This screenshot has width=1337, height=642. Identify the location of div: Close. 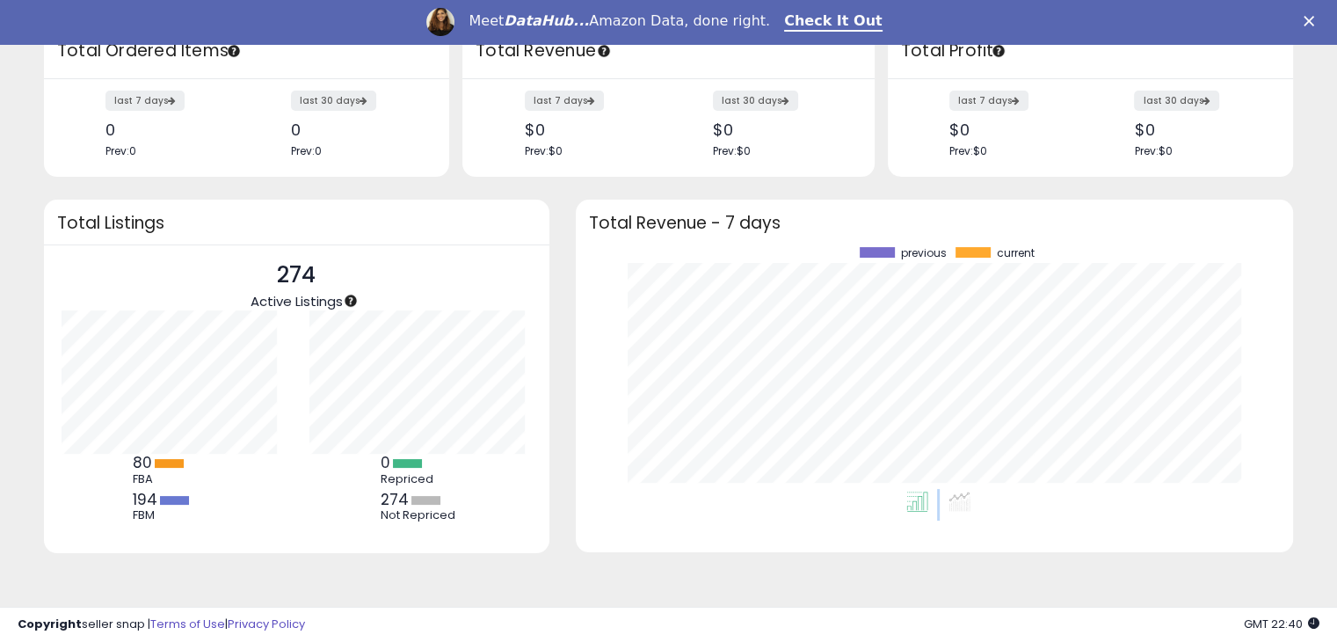
(1313, 21).